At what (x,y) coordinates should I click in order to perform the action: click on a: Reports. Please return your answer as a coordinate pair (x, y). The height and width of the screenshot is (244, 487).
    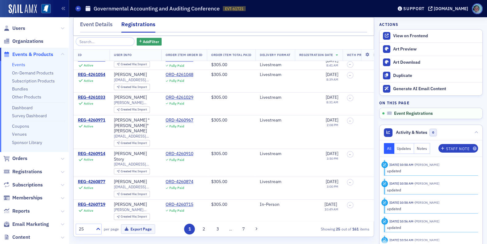
    Looking at the image, I should click on (17, 211).